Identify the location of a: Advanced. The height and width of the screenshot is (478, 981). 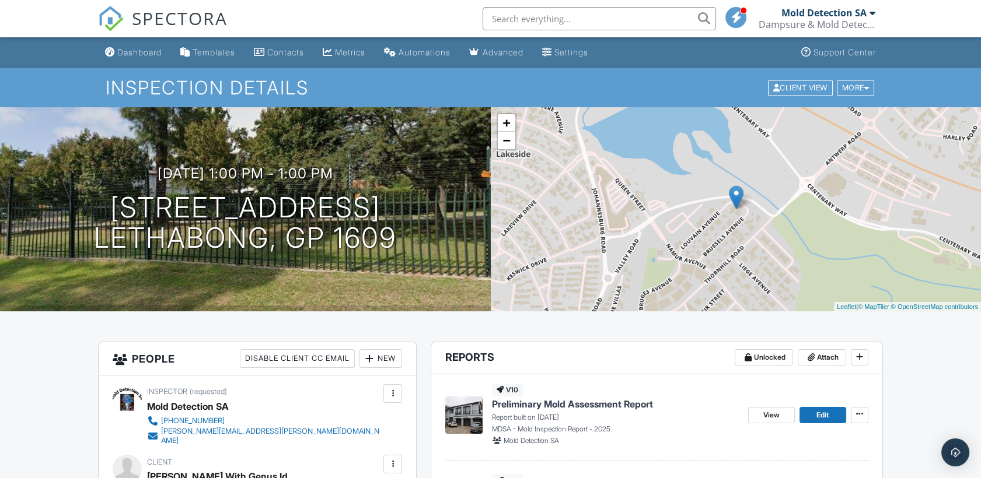
(496, 53).